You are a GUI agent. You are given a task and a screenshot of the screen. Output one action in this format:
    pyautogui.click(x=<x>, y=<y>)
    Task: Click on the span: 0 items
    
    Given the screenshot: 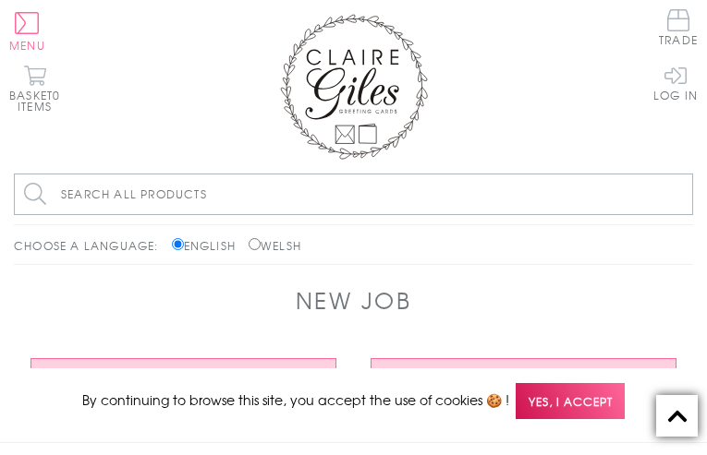 What is the action you would take?
    pyautogui.click(x=39, y=101)
    